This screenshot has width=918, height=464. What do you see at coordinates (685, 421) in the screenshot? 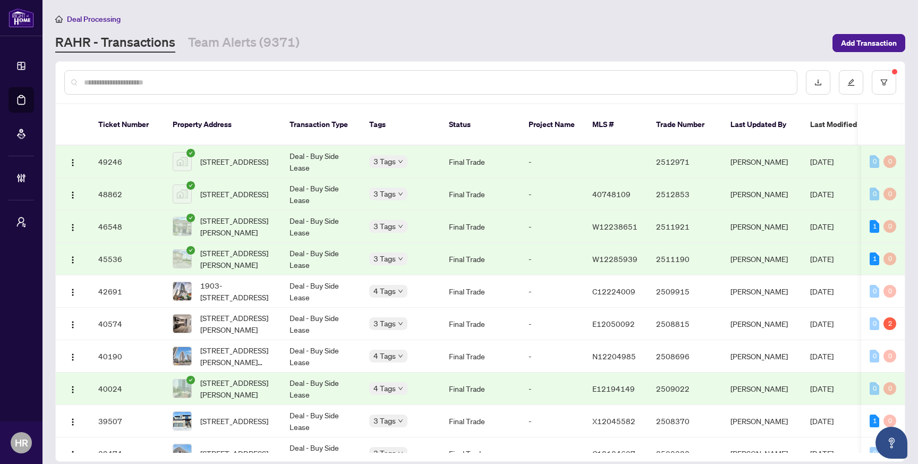
I see `td: 2508370` at bounding box center [685, 421].